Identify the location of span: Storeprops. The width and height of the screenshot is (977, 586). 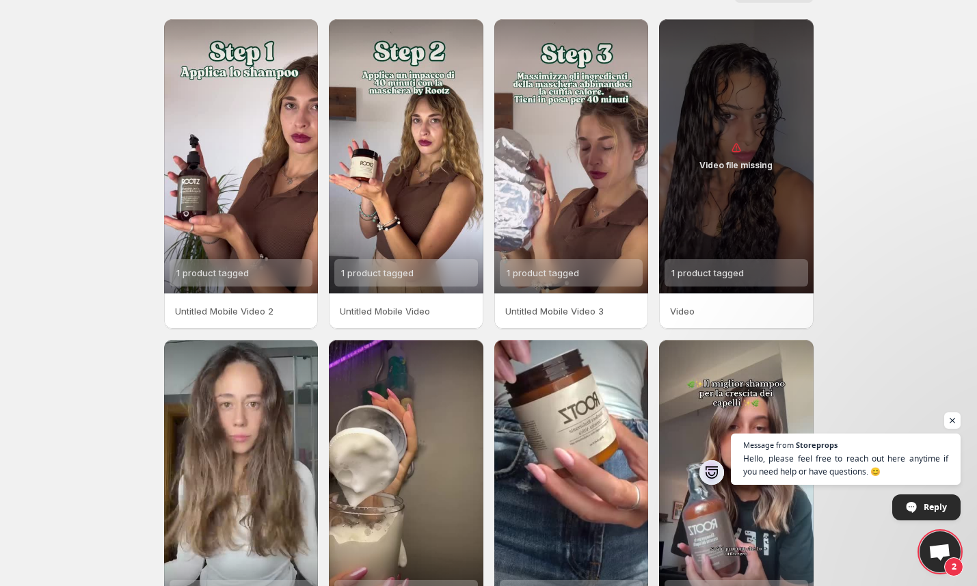
(816, 444).